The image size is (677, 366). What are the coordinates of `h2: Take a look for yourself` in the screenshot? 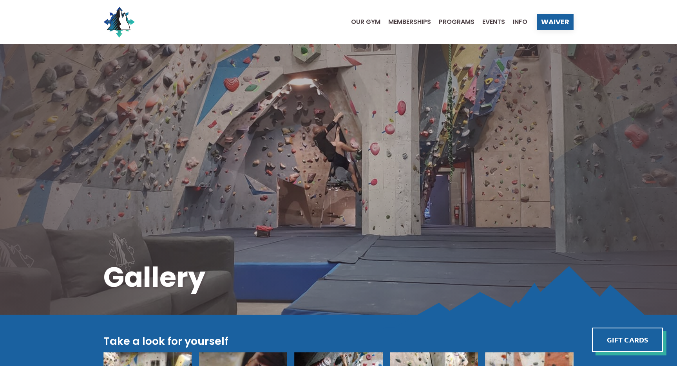 It's located at (339, 341).